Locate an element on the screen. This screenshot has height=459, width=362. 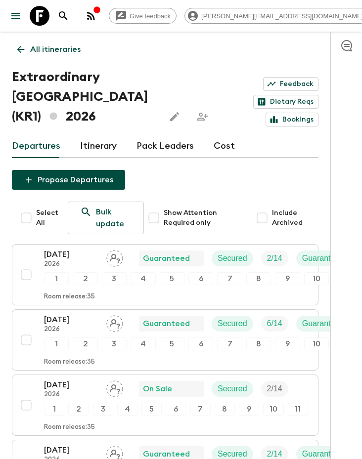
a: Pack Leaders is located at coordinates (165, 146).